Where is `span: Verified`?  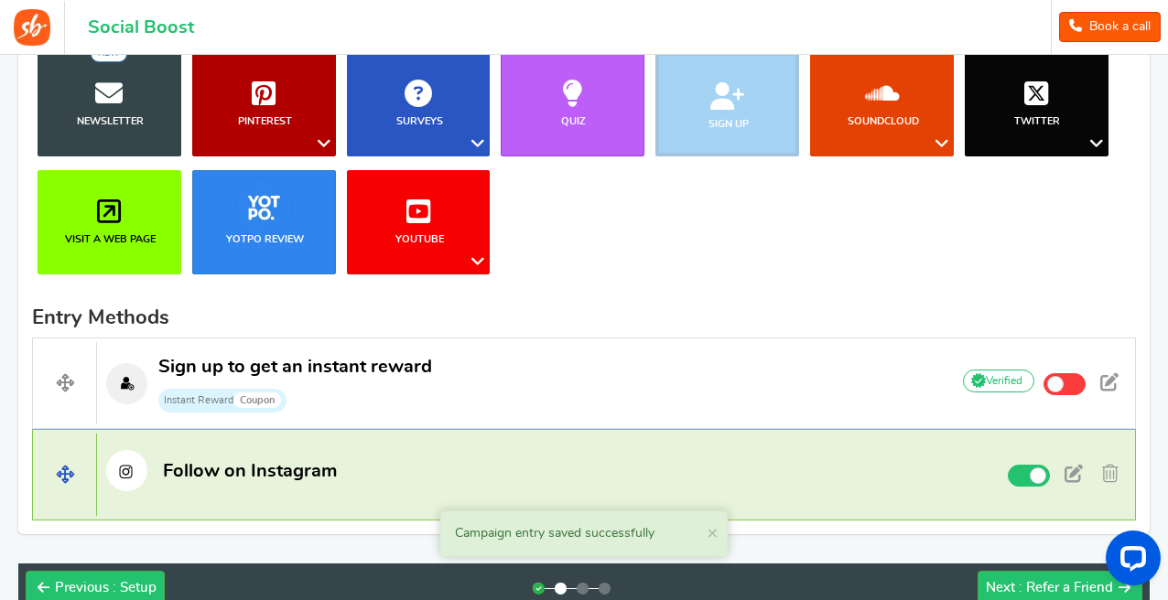
span: Verified is located at coordinates (999, 381).